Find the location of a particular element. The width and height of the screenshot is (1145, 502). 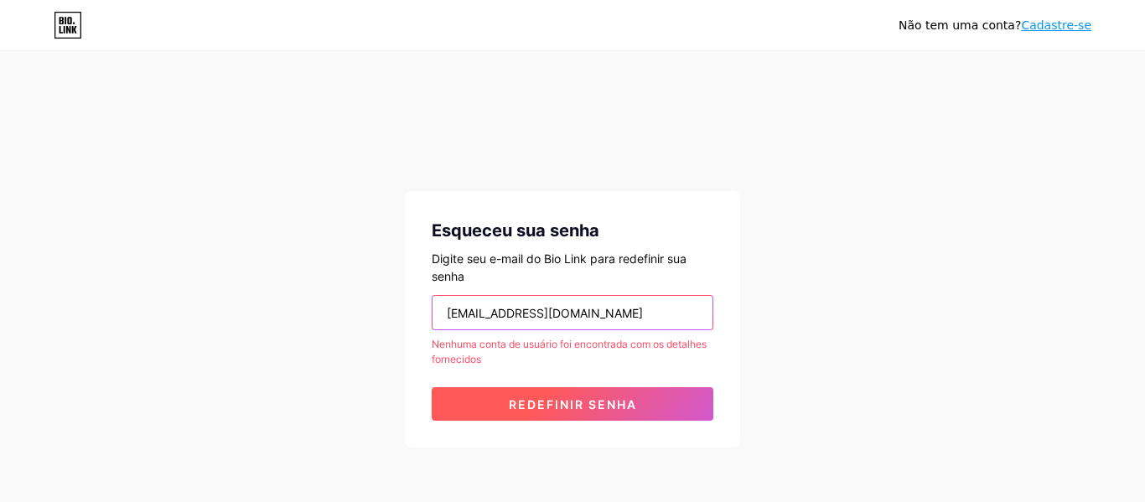

button: Redefinir senha is located at coordinates (572, 404).